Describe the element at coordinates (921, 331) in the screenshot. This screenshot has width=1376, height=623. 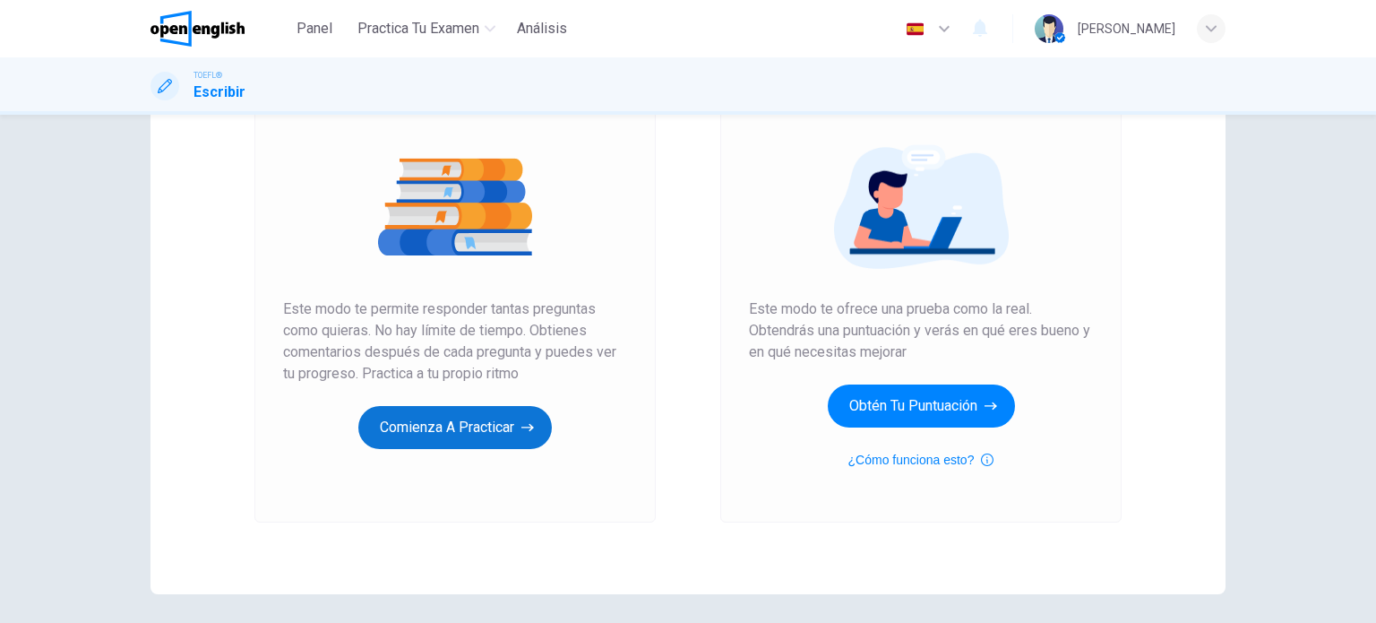
I see `span: Este modo te ofrece una prueba como la real. Obtendrás una puntuación y verás en qué eres bueno y...` at that location.